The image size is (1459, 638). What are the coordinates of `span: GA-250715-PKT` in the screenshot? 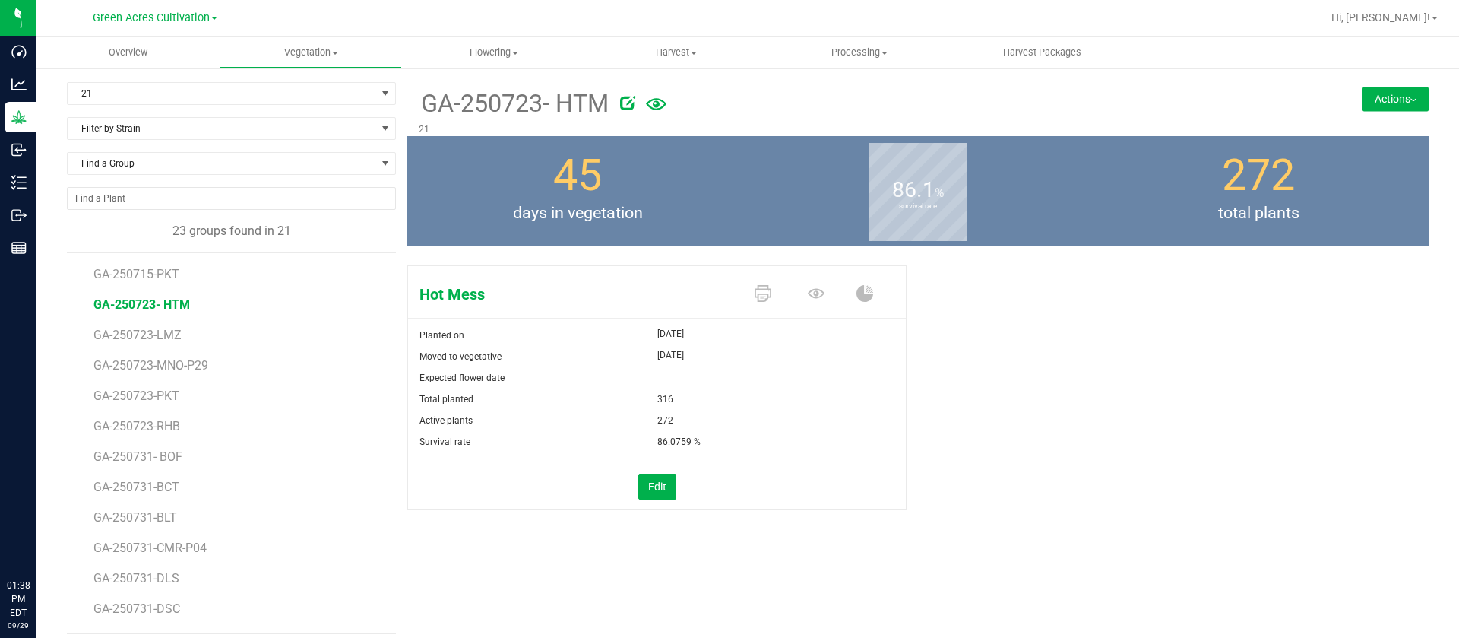 It's located at (136, 274).